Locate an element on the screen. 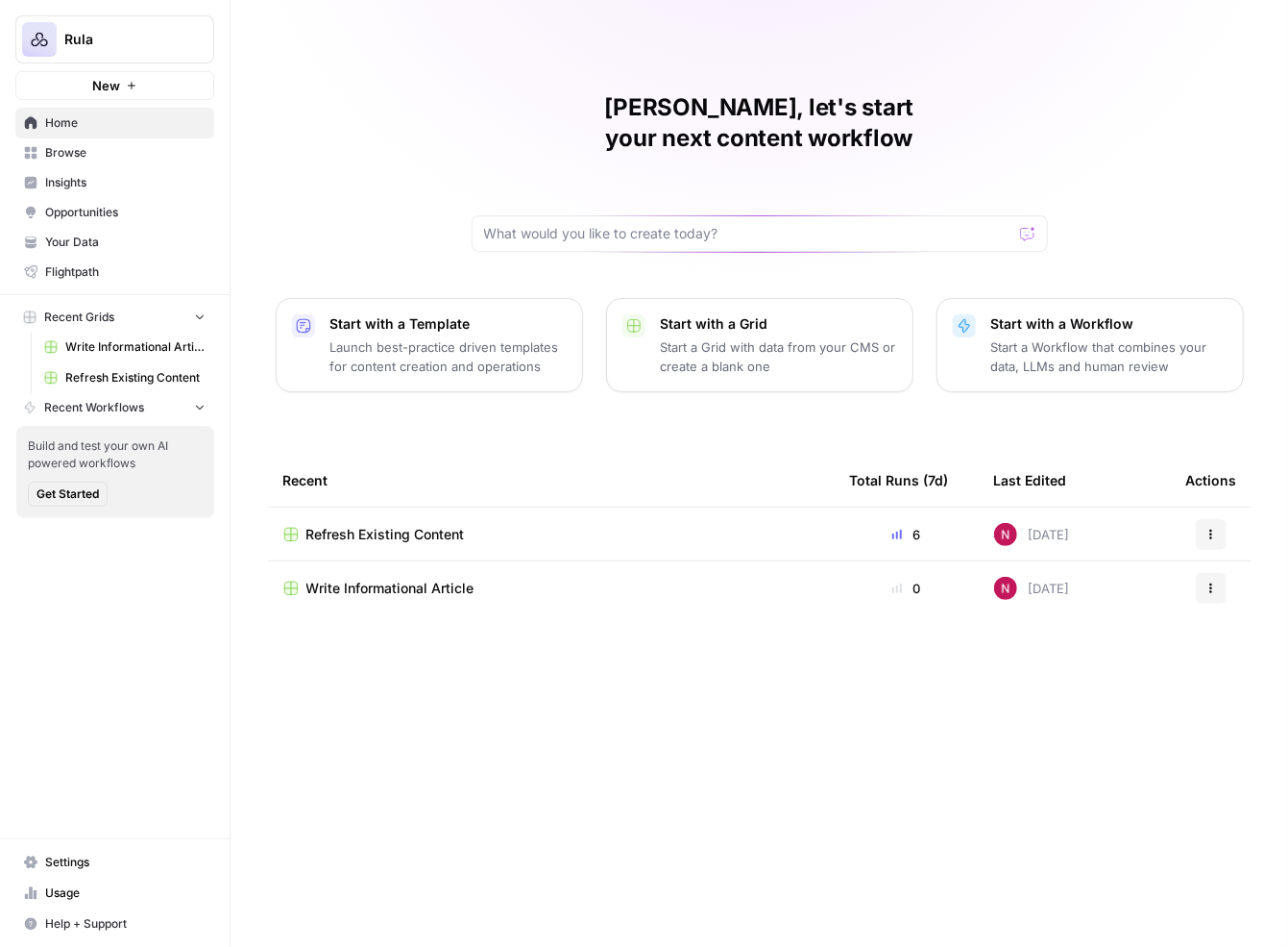 This screenshot has width=1288, height=947. a: Home is located at coordinates (114, 123).